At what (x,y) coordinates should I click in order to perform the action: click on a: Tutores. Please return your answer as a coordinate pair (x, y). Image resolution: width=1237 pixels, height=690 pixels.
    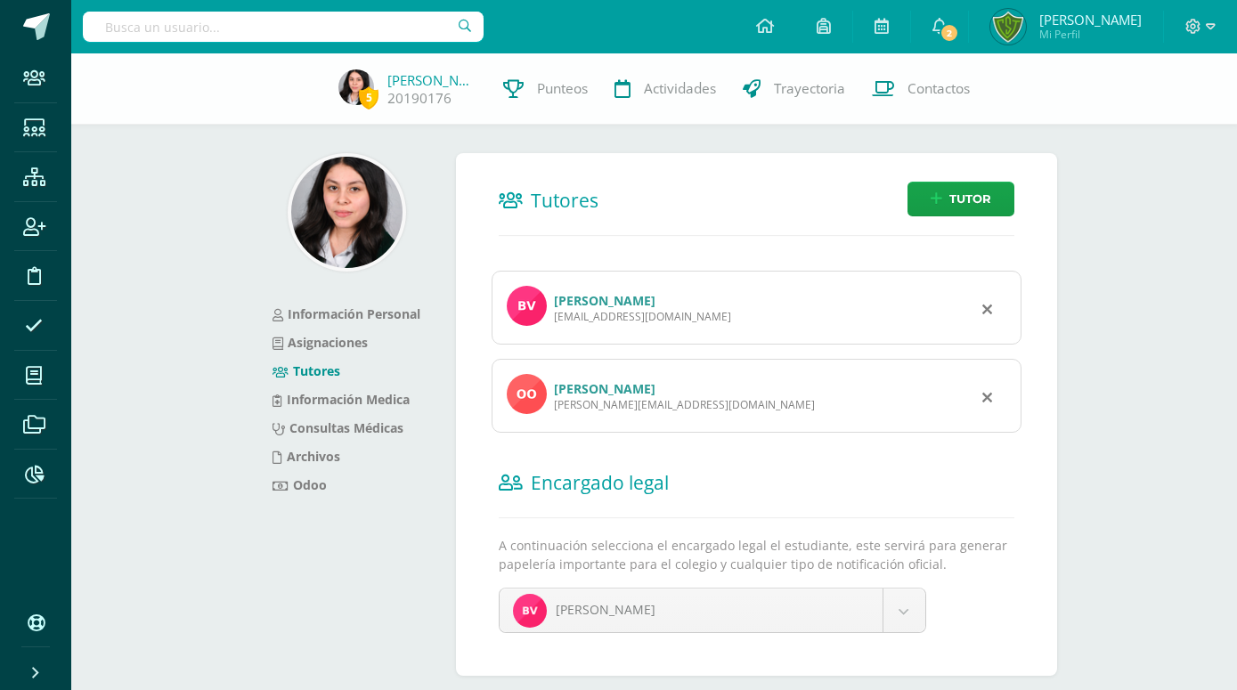
    Looking at the image, I should click on (306, 370).